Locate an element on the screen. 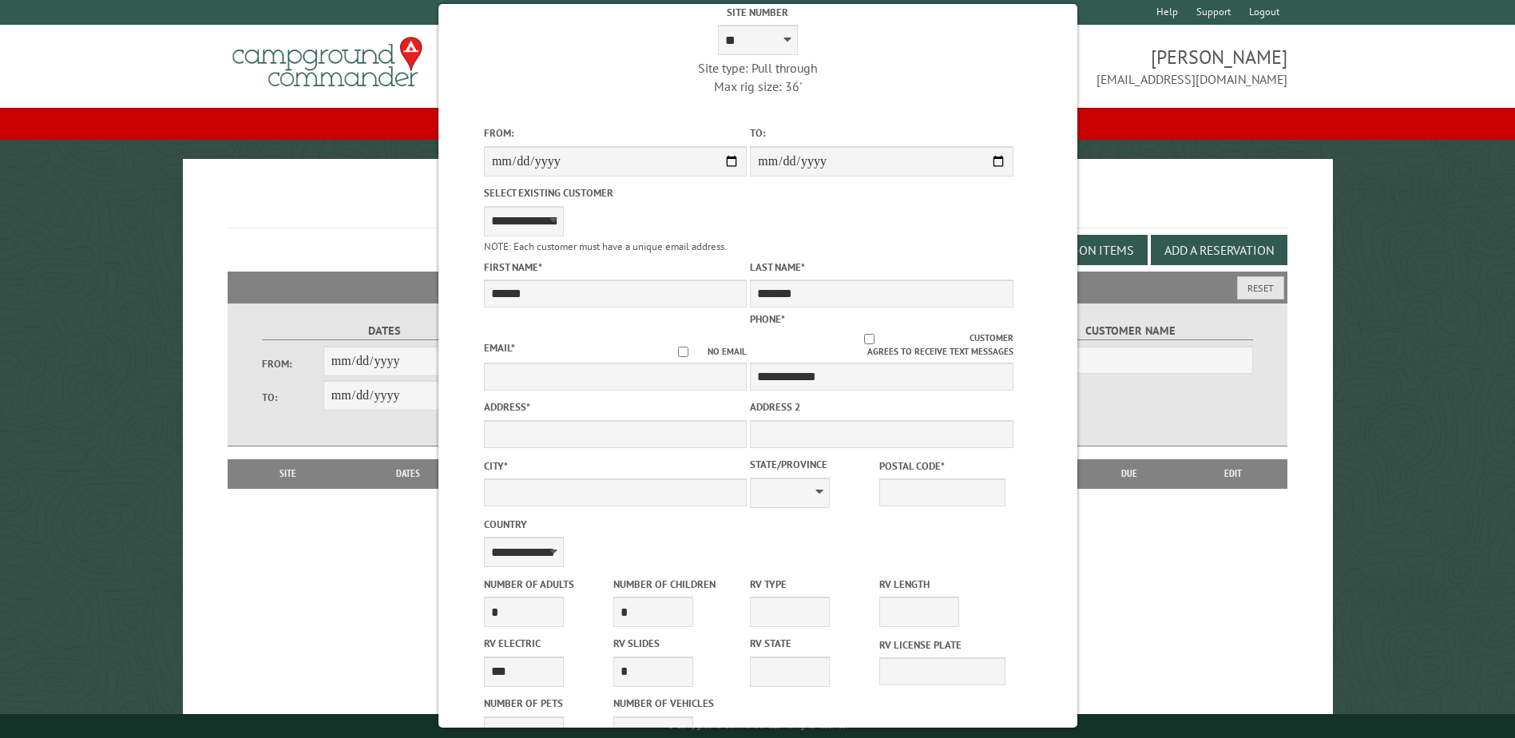 The image size is (1515, 738). button: Reset is located at coordinates (1260, 287).